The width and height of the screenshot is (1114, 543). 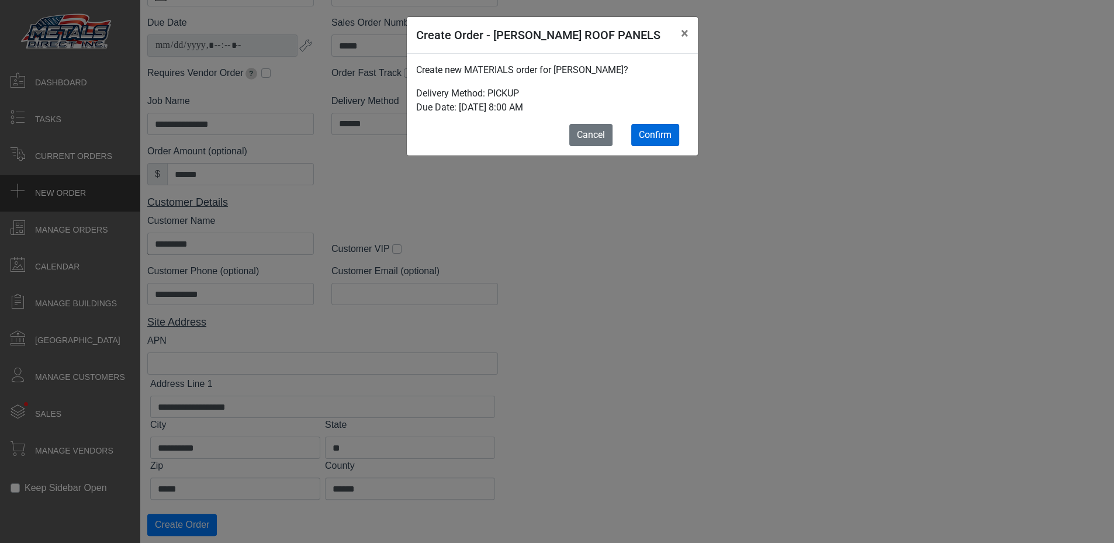 I want to click on button: Close, so click(x=685, y=33).